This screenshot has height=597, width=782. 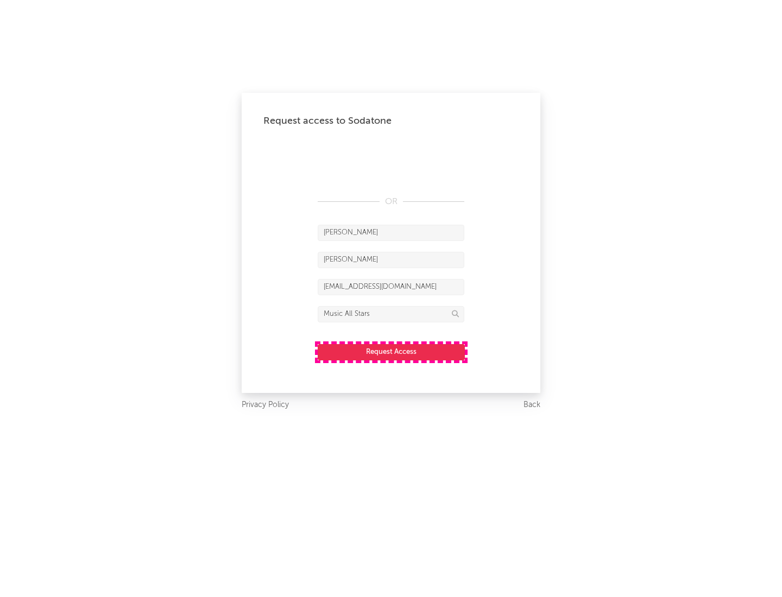 What do you see at coordinates (391, 352) in the screenshot?
I see `button: Request Access` at bounding box center [391, 352].